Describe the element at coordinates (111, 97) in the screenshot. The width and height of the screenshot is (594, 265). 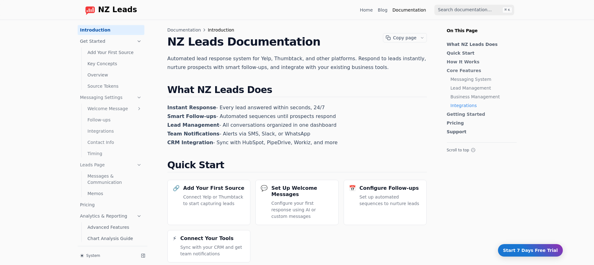
I see `a: Messaging Settings` at that location.